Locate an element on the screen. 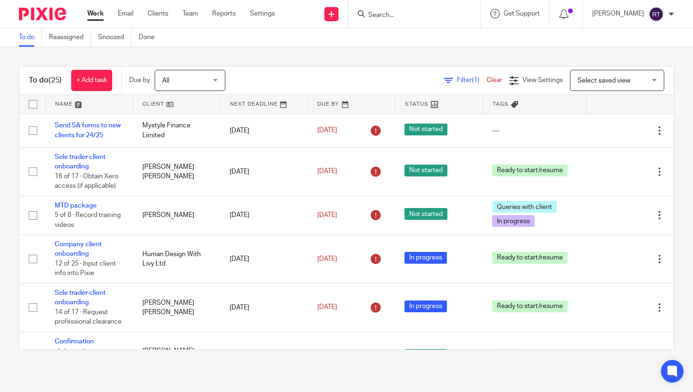 Image resolution: width=693 pixels, height=392 pixels. span: Urgent is located at coordinates (507, 354).